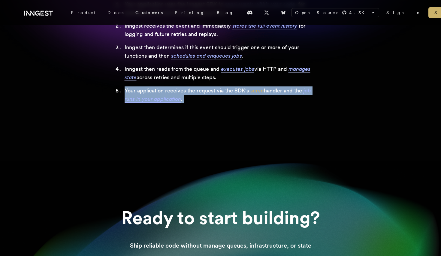 The image size is (441, 256). I want to click on span: schedules and enqueues jobs, so click(207, 56).